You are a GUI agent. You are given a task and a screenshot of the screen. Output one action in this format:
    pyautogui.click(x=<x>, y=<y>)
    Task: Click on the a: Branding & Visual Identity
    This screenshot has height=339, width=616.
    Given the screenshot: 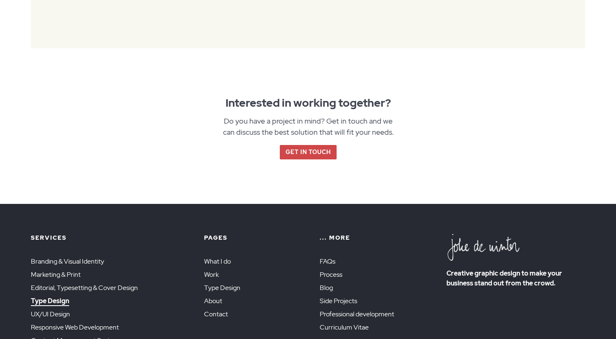 What is the action you would take?
    pyautogui.click(x=67, y=261)
    